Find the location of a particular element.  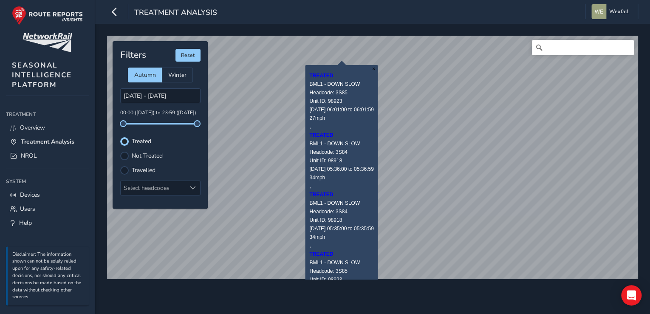

div: Treatment is located at coordinates (47, 114).